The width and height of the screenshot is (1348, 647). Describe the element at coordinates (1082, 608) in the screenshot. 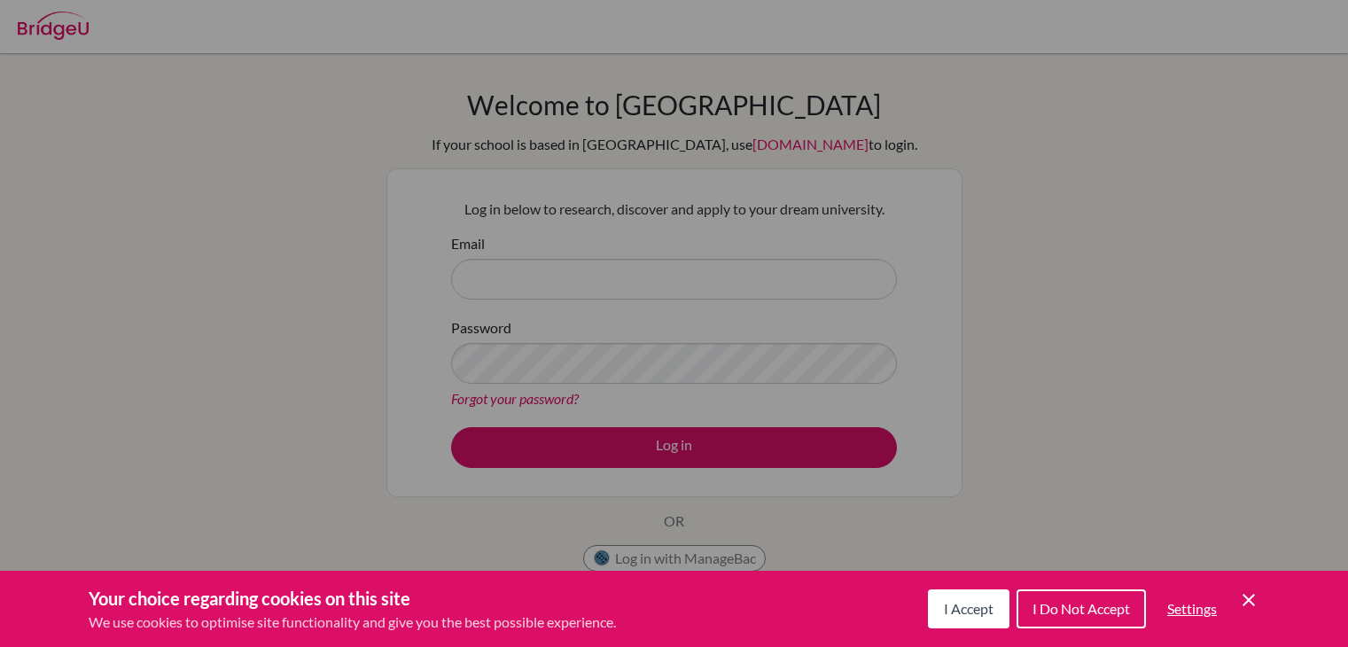

I see `span: I Do Not Accept` at that location.